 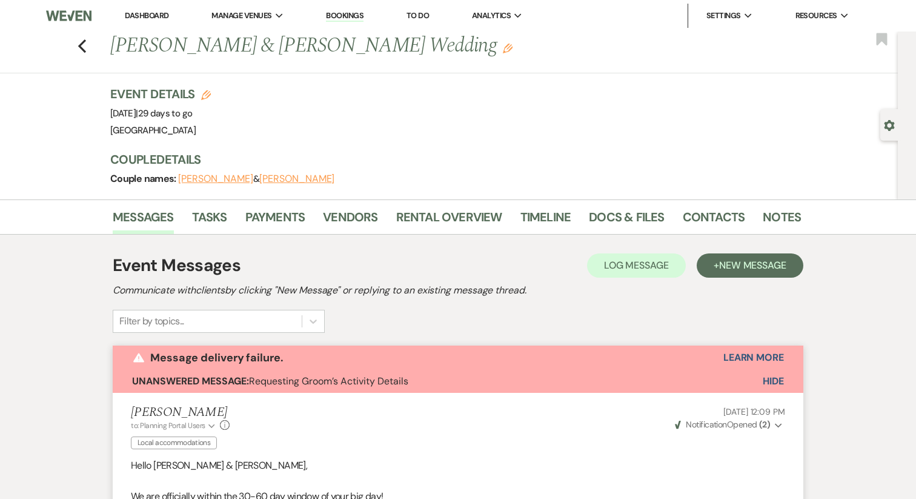 I want to click on span: Local accommodations, so click(x=174, y=442).